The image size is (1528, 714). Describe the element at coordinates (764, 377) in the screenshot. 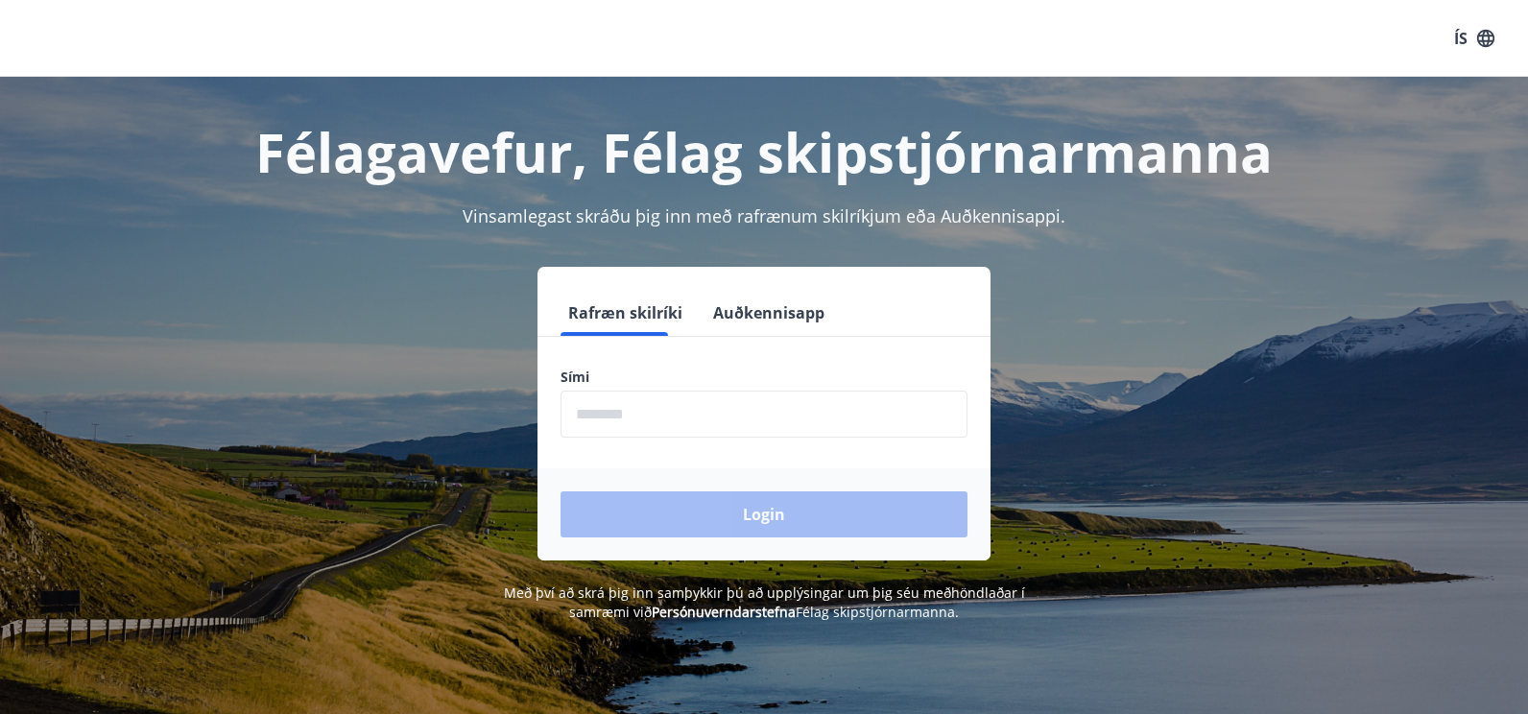

I see `label: Sími` at that location.